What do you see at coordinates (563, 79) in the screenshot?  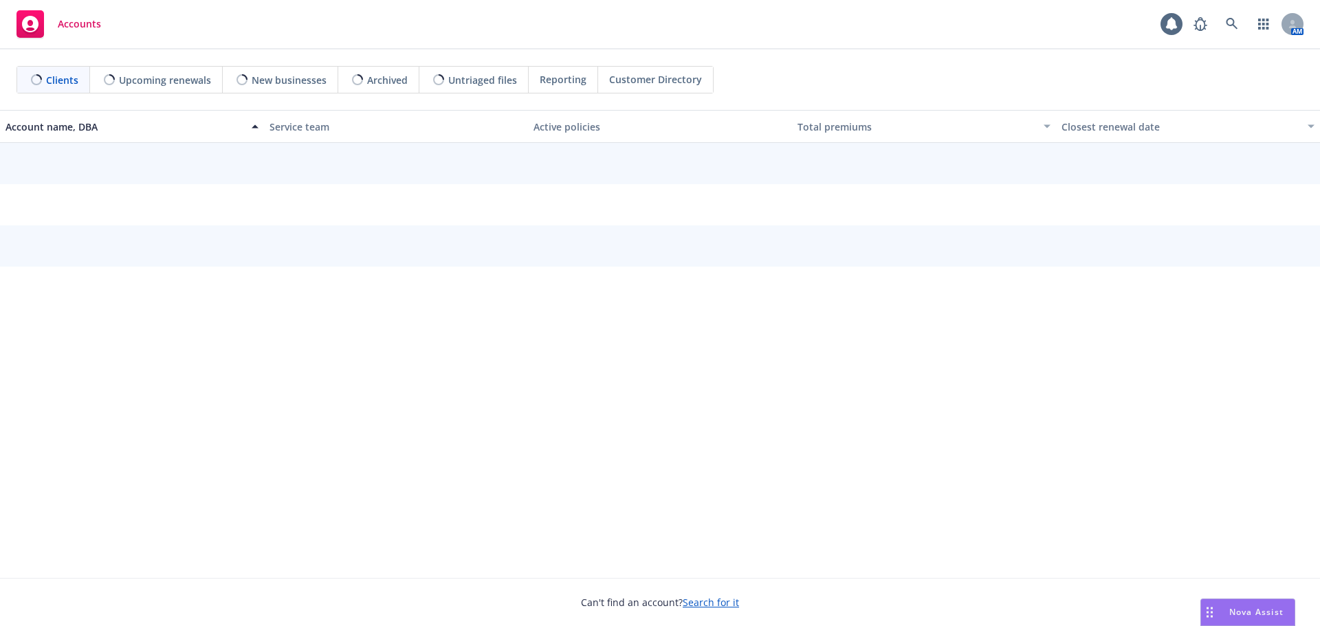 I see `span: Reporting` at bounding box center [563, 79].